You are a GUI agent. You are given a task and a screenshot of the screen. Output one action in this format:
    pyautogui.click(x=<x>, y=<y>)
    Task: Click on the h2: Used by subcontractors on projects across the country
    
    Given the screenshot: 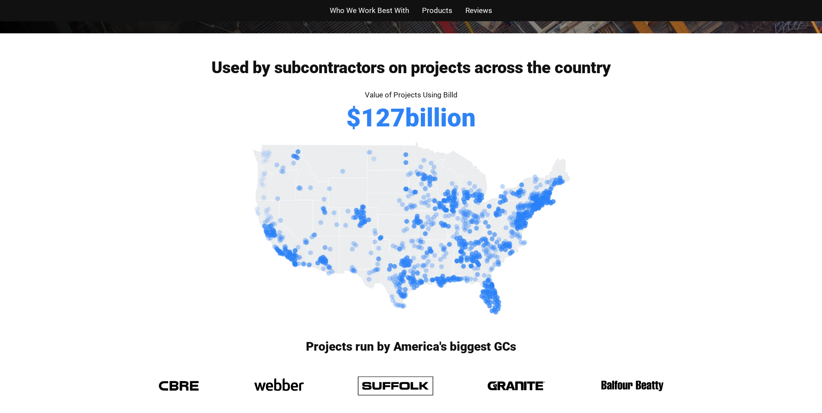 What is the action you would take?
    pyautogui.click(x=411, y=68)
    